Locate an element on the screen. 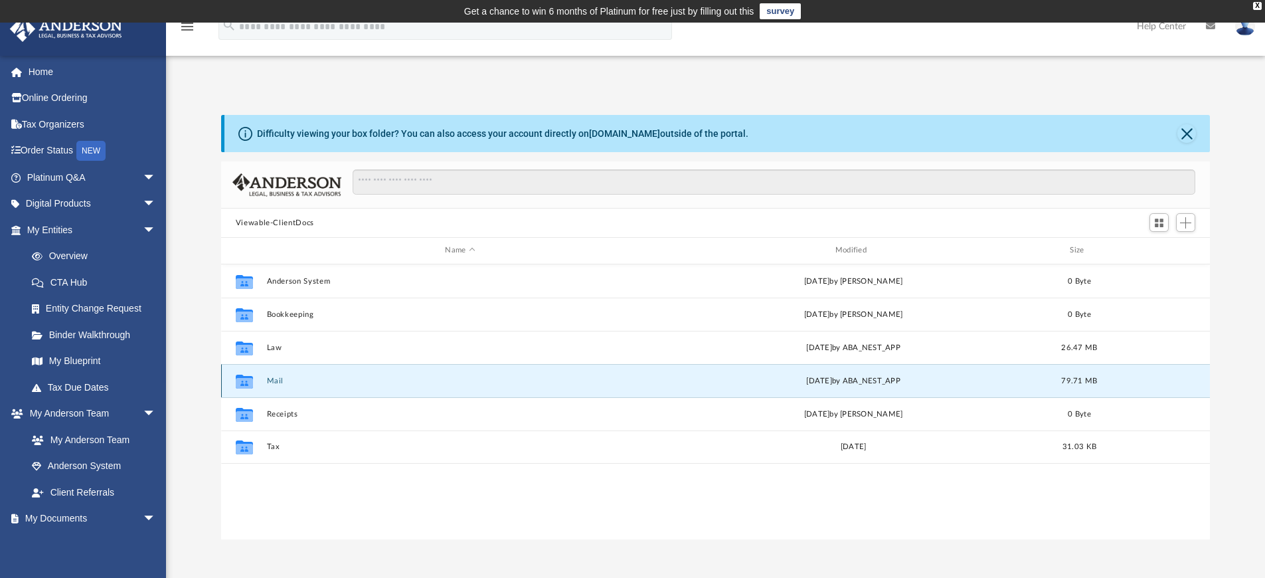  button: Anderson System is located at coordinates (460, 281).